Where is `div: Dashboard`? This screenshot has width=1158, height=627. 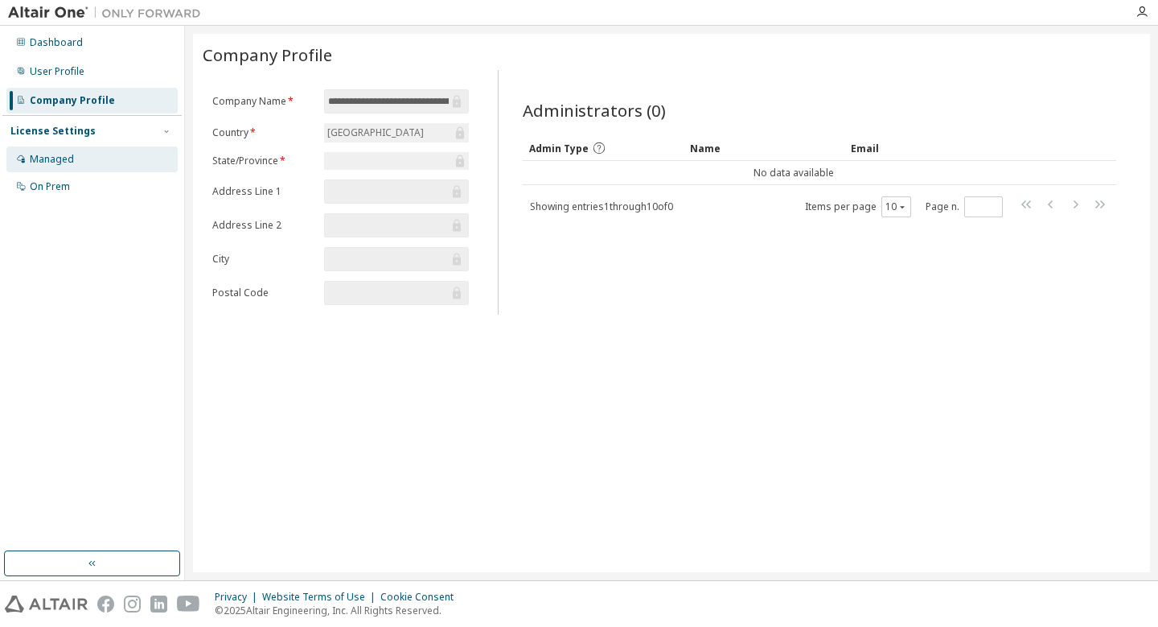 div: Dashboard is located at coordinates (56, 43).